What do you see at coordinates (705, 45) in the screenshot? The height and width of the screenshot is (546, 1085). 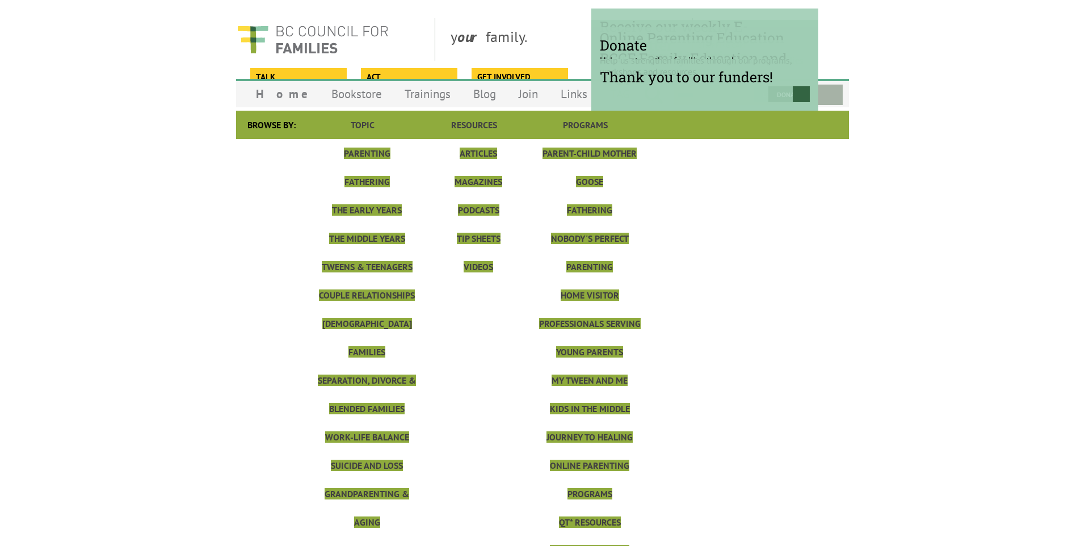 I see `span: Donate` at bounding box center [705, 45].